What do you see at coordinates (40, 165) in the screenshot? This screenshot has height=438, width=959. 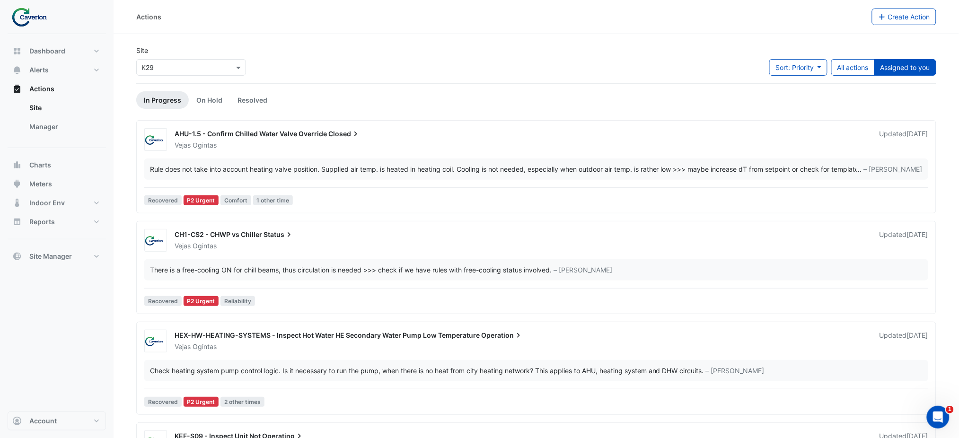 I see `span: Charts` at bounding box center [40, 165].